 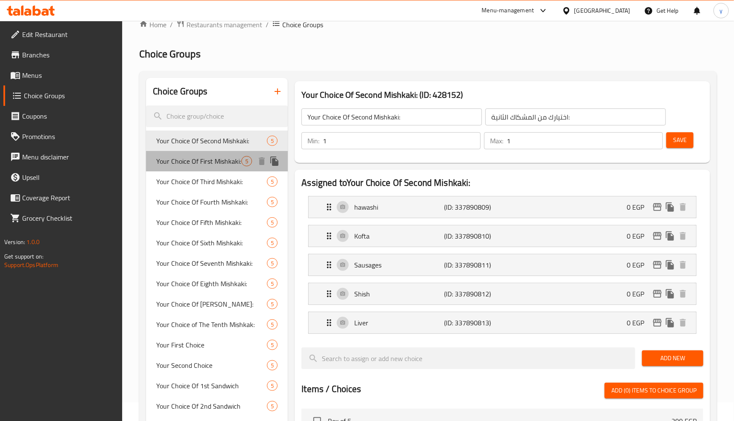 I want to click on div: Your Choice Of First Mishkaki:5deleteduplicate, so click(x=217, y=161).